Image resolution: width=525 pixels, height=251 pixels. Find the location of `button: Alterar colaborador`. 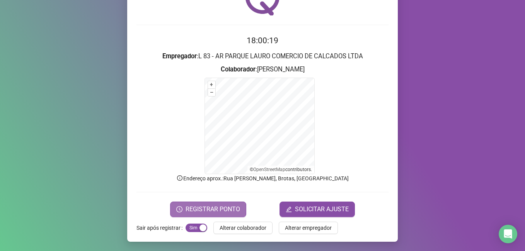

button: Alterar colaborador is located at coordinates (243, 228).